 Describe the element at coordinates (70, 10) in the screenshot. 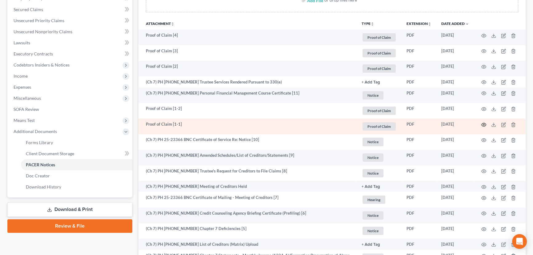

I see `a: Secured Claims` at that location.